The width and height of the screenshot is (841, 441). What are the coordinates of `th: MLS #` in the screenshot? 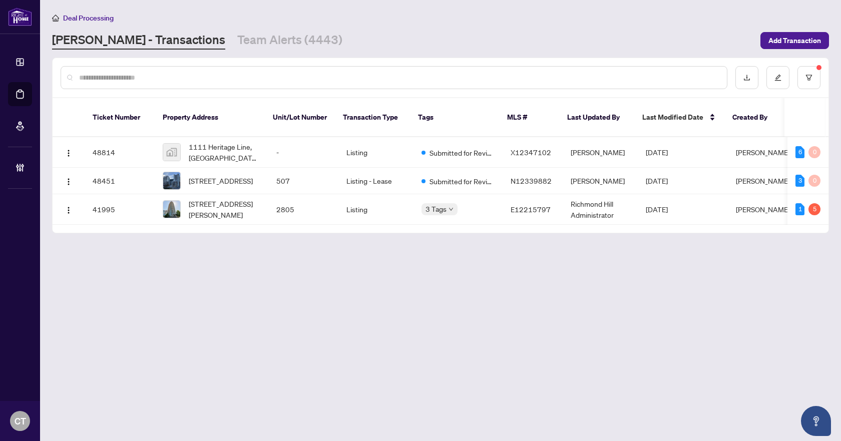 It's located at (529, 118).